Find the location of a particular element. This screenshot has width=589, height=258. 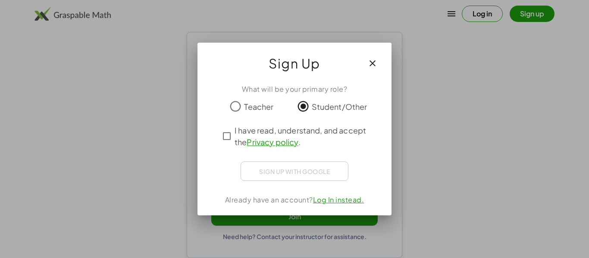

span: Student/Other is located at coordinates (339, 106).